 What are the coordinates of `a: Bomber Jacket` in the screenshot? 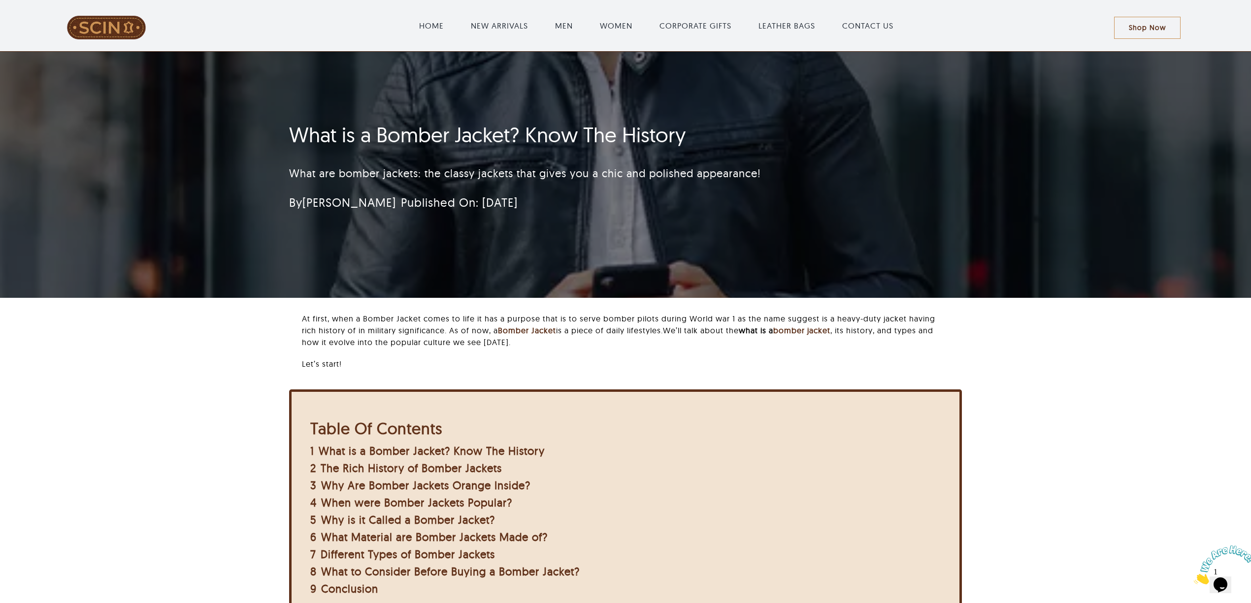 It's located at (527, 331).